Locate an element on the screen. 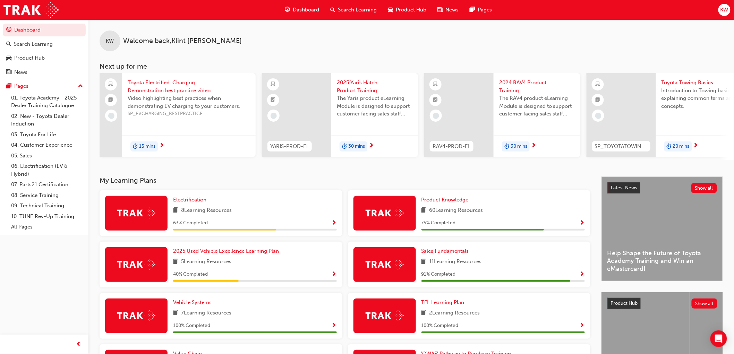  span: 63 % Completed is located at coordinates (190, 223).